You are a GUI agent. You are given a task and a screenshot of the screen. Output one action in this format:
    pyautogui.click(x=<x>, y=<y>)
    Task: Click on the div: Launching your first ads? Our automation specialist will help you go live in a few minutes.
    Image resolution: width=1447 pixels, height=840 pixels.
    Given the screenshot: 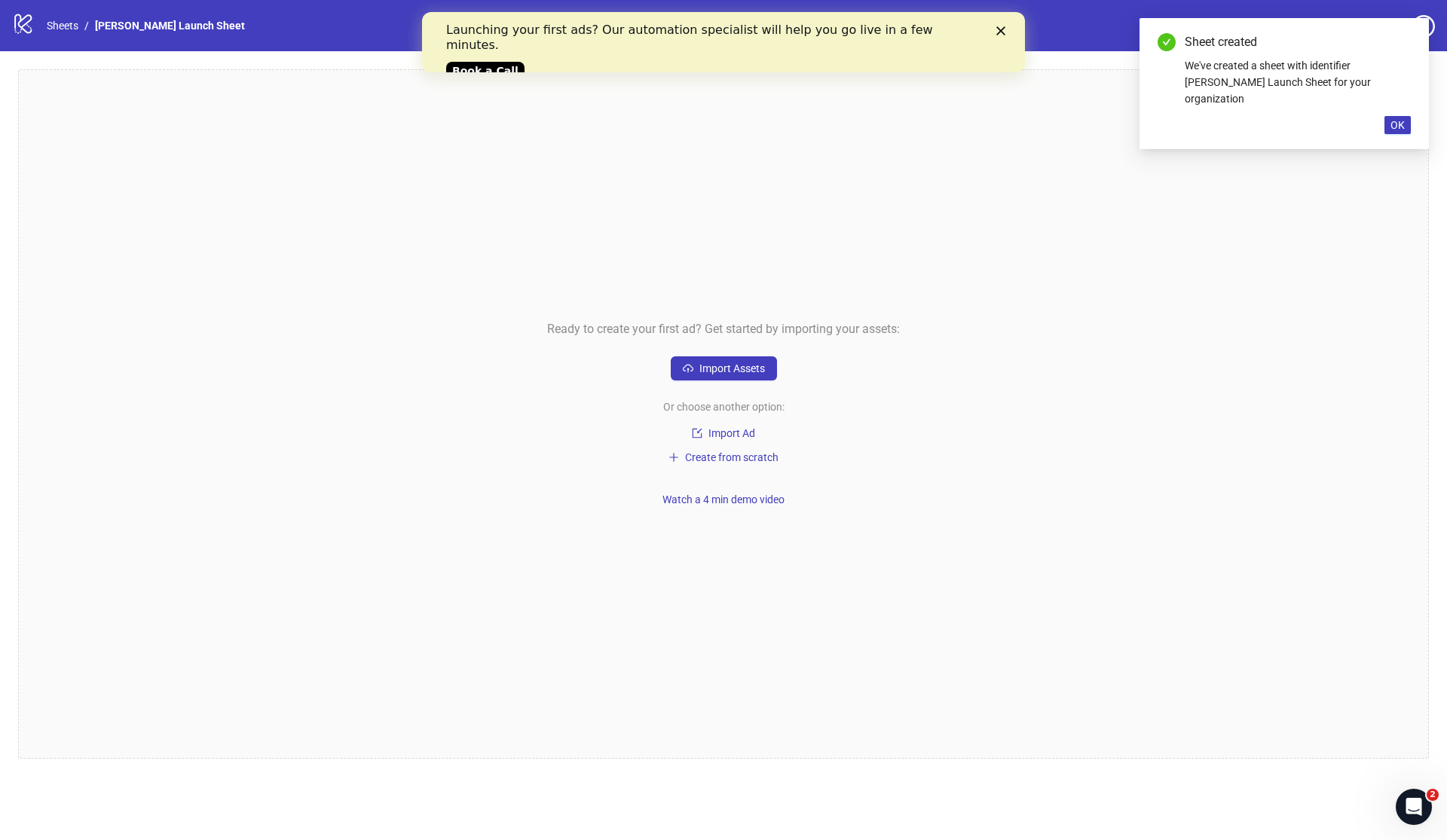 What is the action you would take?
    pyautogui.click(x=289, y=26)
    